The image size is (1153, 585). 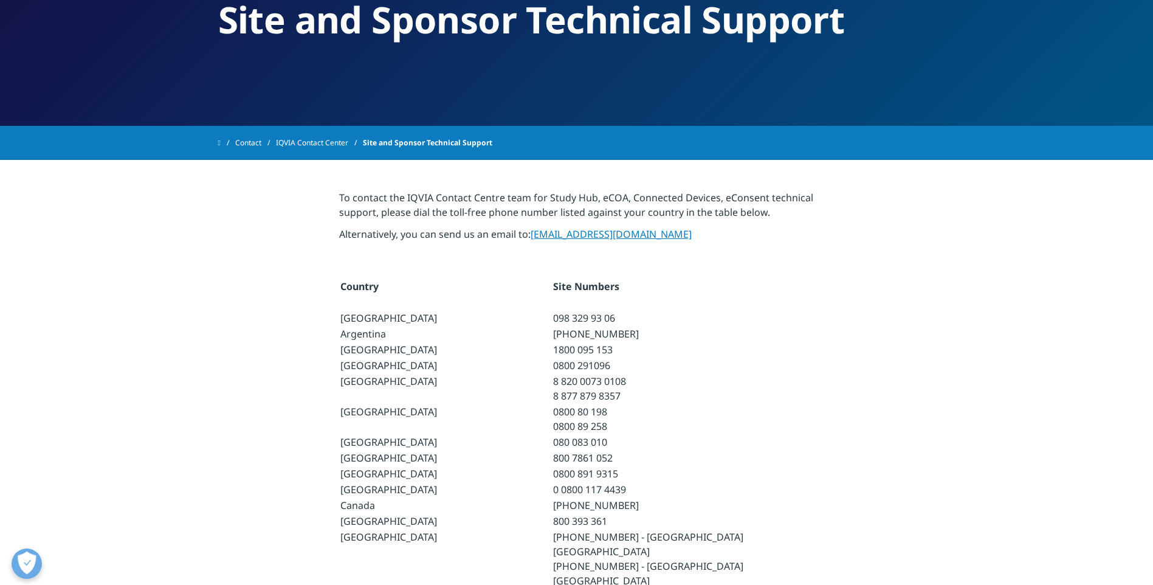 I want to click on span: Site and Sponsor Technical Support, so click(x=427, y=143).